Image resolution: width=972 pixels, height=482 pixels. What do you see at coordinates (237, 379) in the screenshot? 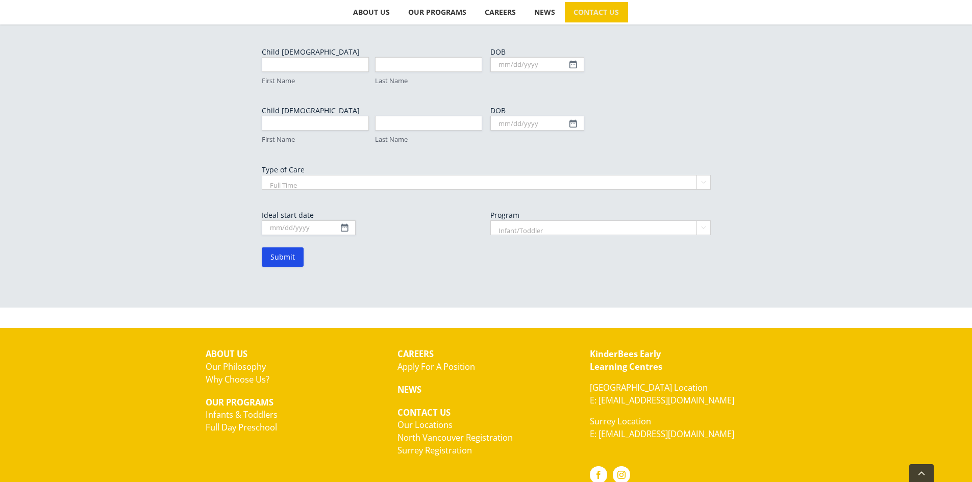
I see `a: Why Choose Us?` at bounding box center [237, 379].